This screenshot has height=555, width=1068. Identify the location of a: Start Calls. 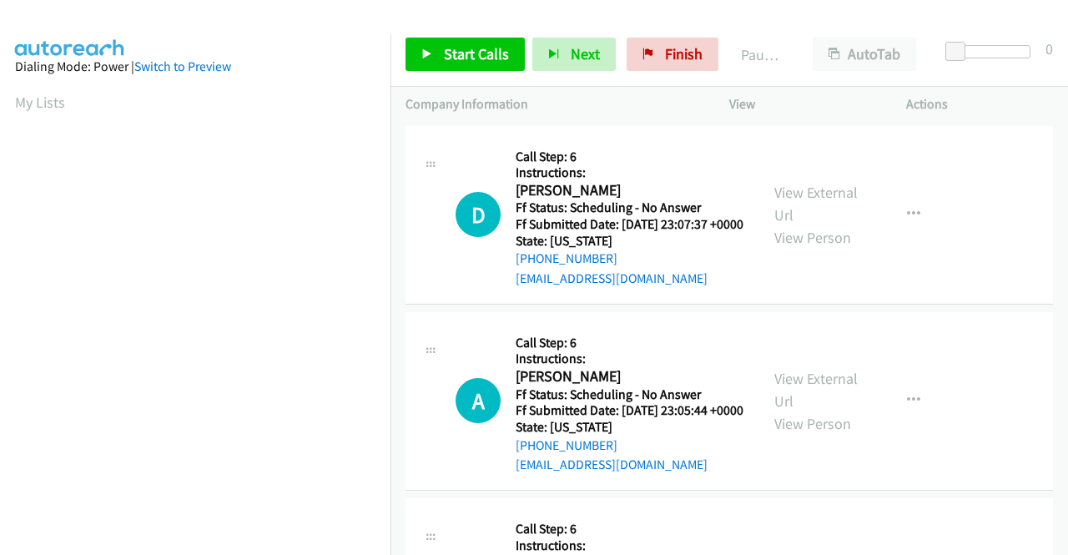
(465, 54).